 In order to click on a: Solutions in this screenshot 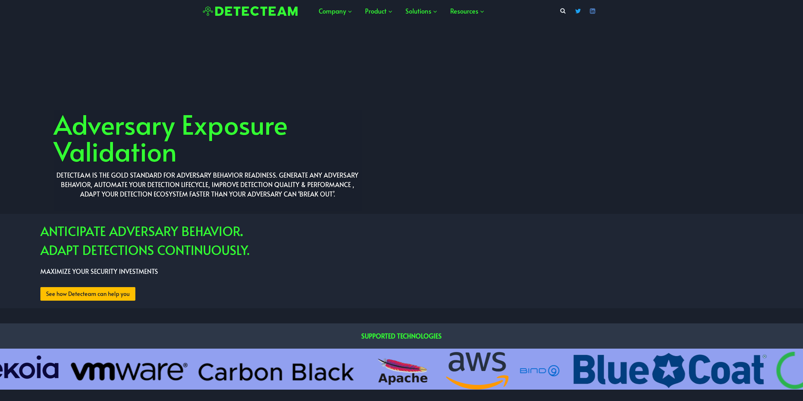, I will do `click(422, 11)`.